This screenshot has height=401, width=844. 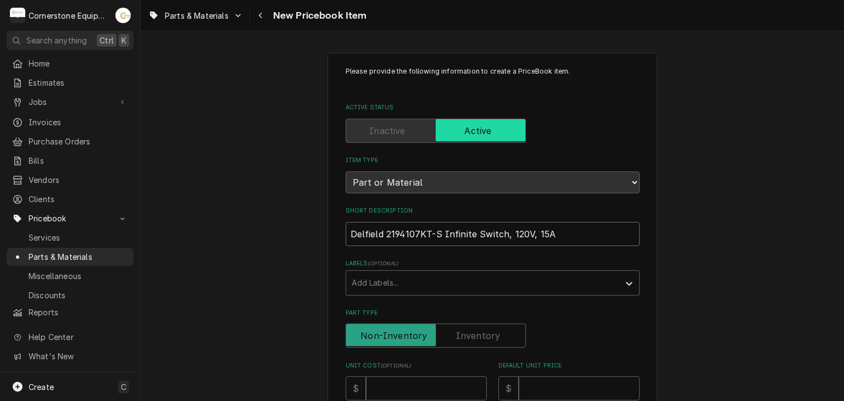 What do you see at coordinates (492, 108) in the screenshot?
I see `label: Active Status` at bounding box center [492, 108].